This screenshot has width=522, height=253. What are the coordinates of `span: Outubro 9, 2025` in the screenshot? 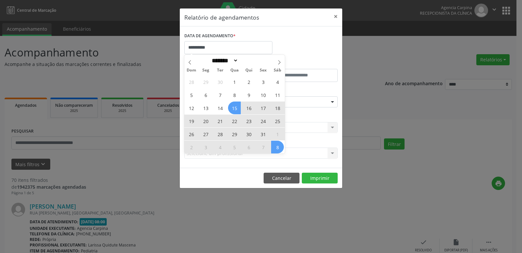 It's located at (249, 95).